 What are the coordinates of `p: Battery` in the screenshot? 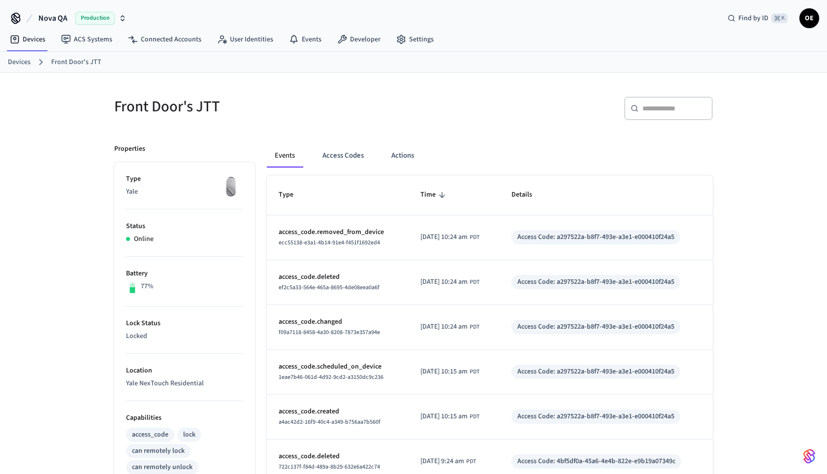 It's located at (185, 273).